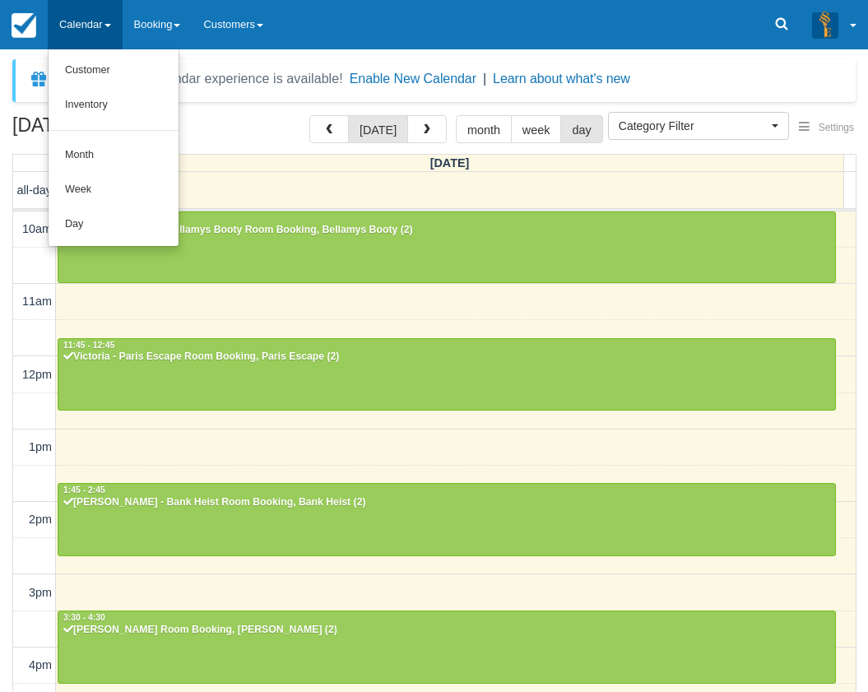 This screenshot has width=868, height=692. I want to click on a: Day, so click(114, 225).